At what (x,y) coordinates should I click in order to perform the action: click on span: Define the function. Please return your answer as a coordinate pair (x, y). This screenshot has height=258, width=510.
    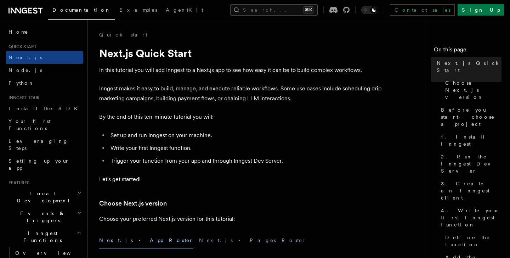
    Looking at the image, I should click on (473, 241).